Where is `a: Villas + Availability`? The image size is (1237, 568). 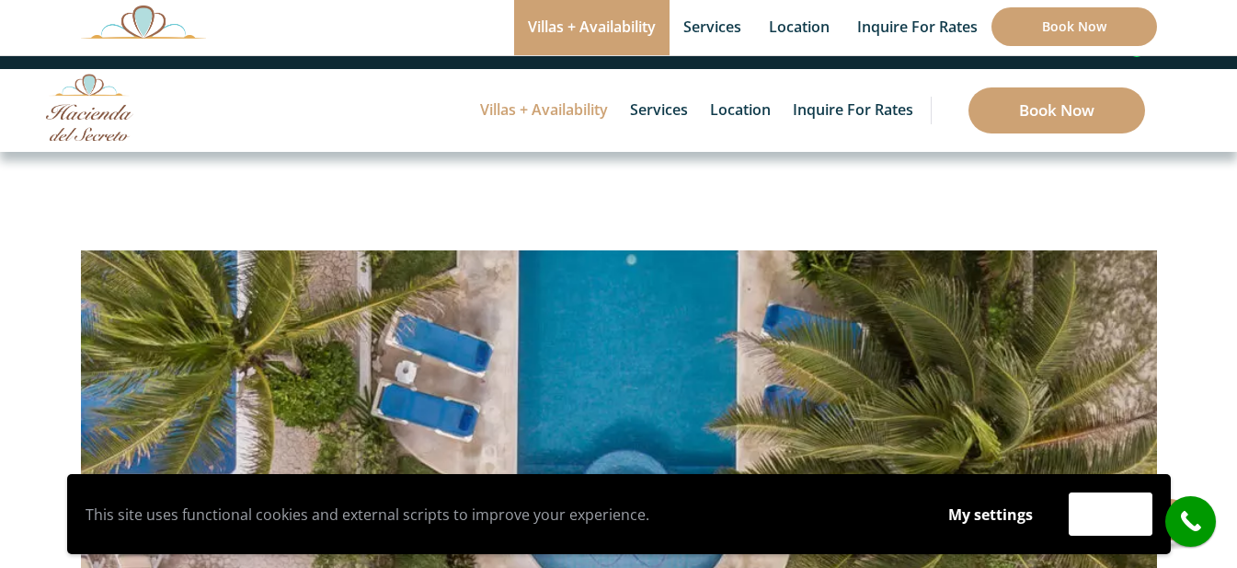
a: Villas + Availability is located at coordinates (544, 110).